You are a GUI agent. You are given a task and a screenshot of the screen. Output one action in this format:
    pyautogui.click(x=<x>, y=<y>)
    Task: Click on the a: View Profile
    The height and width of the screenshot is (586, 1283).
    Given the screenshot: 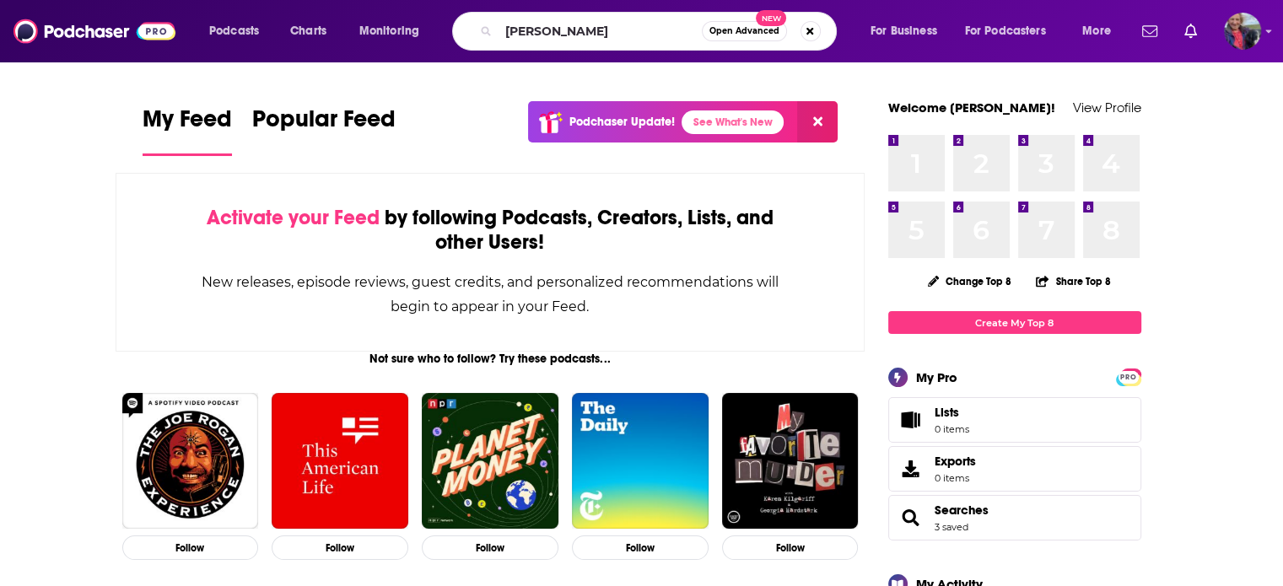 What is the action you would take?
    pyautogui.click(x=1107, y=107)
    